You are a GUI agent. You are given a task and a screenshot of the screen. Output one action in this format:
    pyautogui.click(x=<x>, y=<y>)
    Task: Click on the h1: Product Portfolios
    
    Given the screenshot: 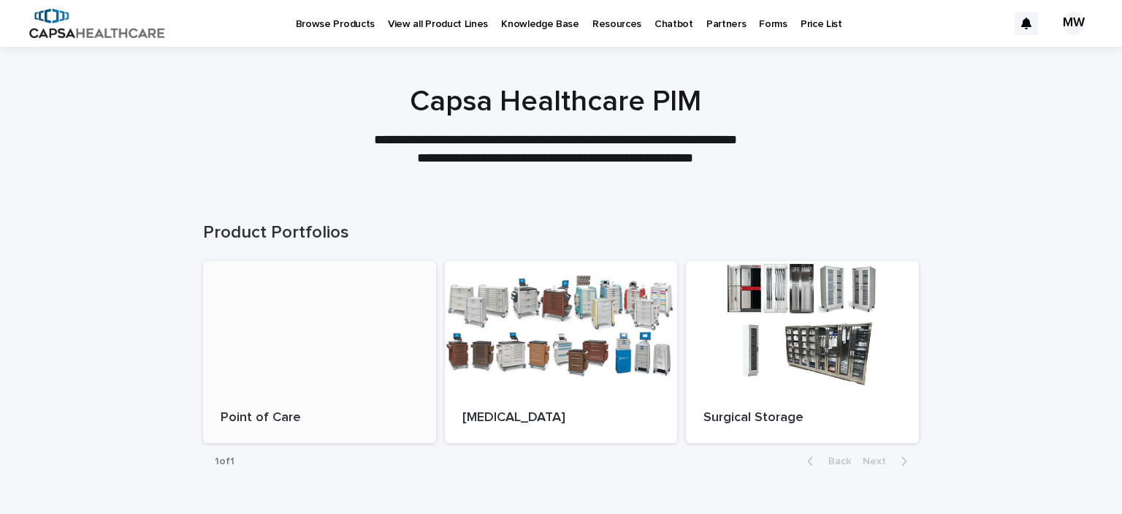 What is the action you would take?
    pyautogui.click(x=561, y=232)
    